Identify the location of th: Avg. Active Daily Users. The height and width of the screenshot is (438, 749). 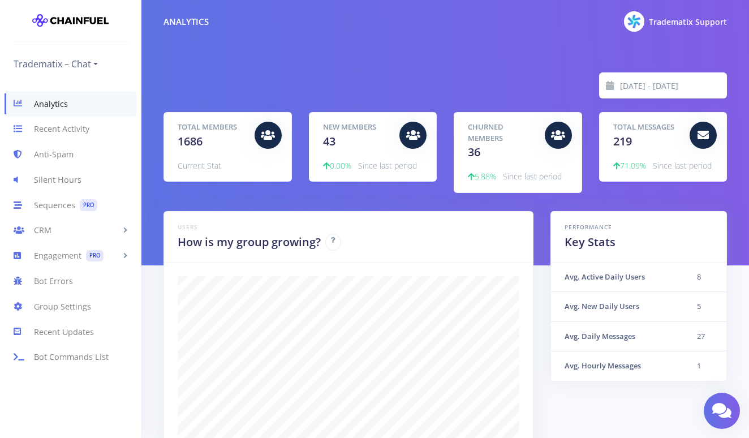
(617, 277).